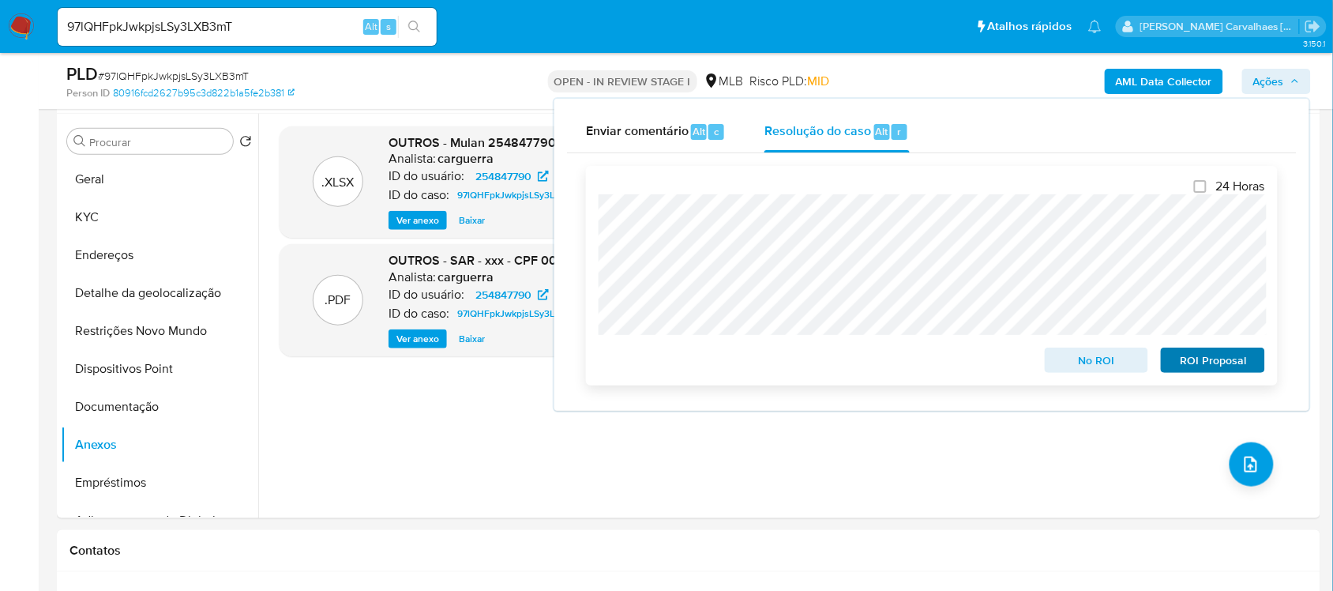 This screenshot has height=591, width=1333. Describe the element at coordinates (723, 81) in the screenshot. I see `div: MLB` at that location.